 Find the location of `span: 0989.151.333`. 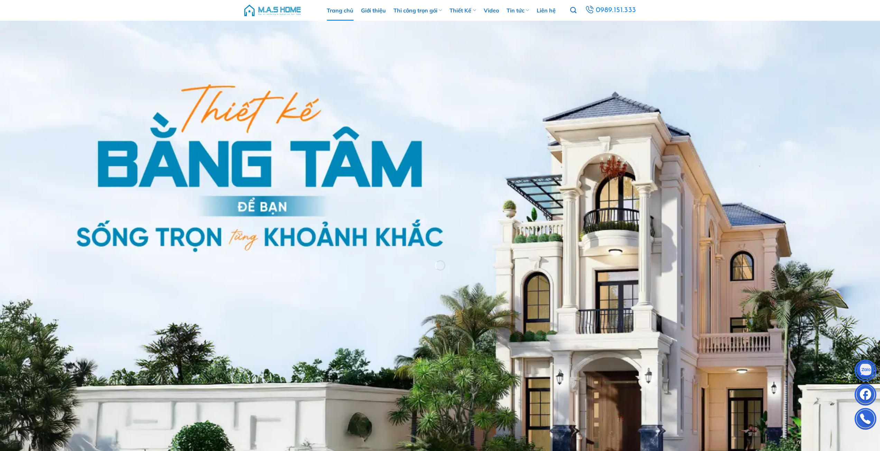

span: 0989.151.333 is located at coordinates (616, 10).